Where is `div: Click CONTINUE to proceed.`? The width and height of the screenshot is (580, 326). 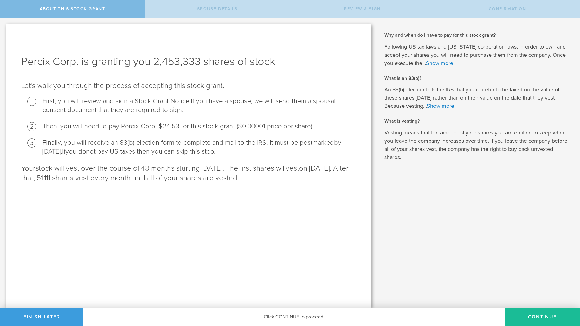 div: Click CONTINUE to proceed. is located at coordinates (294, 317).